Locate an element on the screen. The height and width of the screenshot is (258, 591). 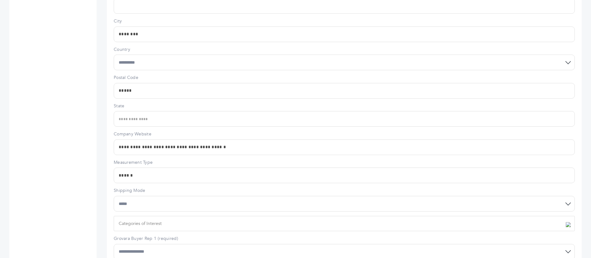
label: Grovara Buyer Rep 1 (required) is located at coordinates (345, 239).